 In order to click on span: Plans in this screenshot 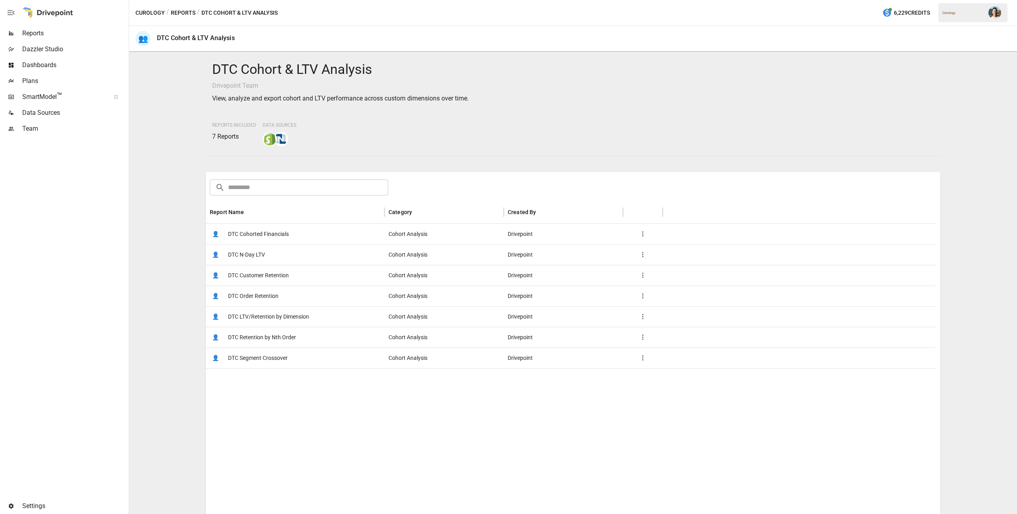, I will do `click(75, 81)`.